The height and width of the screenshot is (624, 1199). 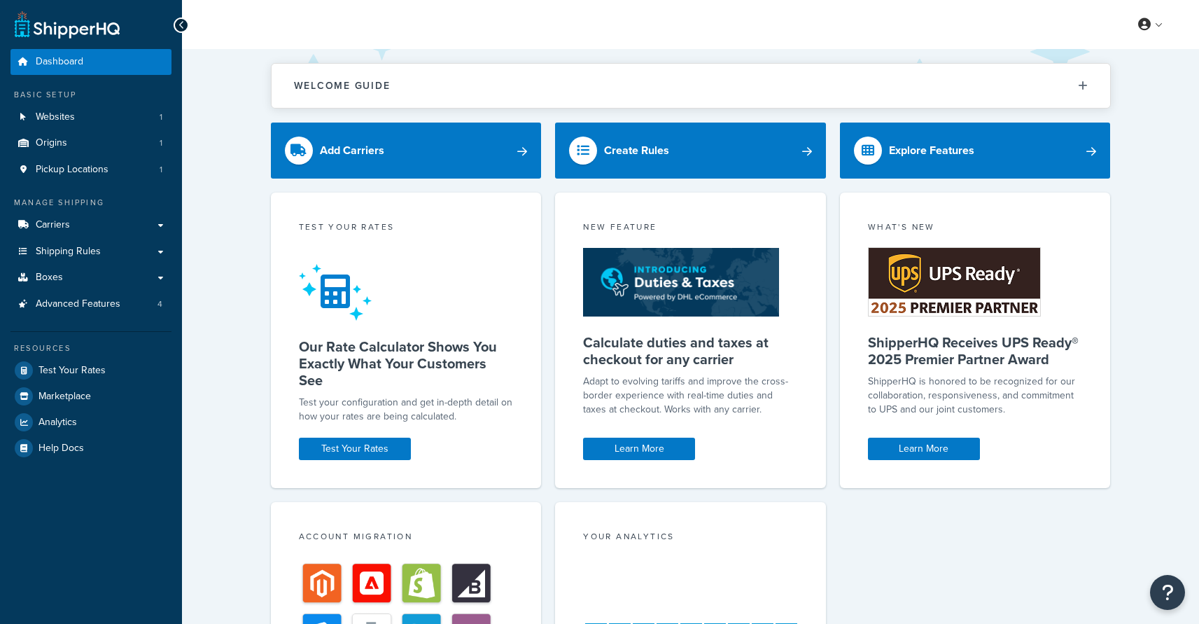 What do you see at coordinates (975, 151) in the screenshot?
I see `a: Explore Features` at bounding box center [975, 151].